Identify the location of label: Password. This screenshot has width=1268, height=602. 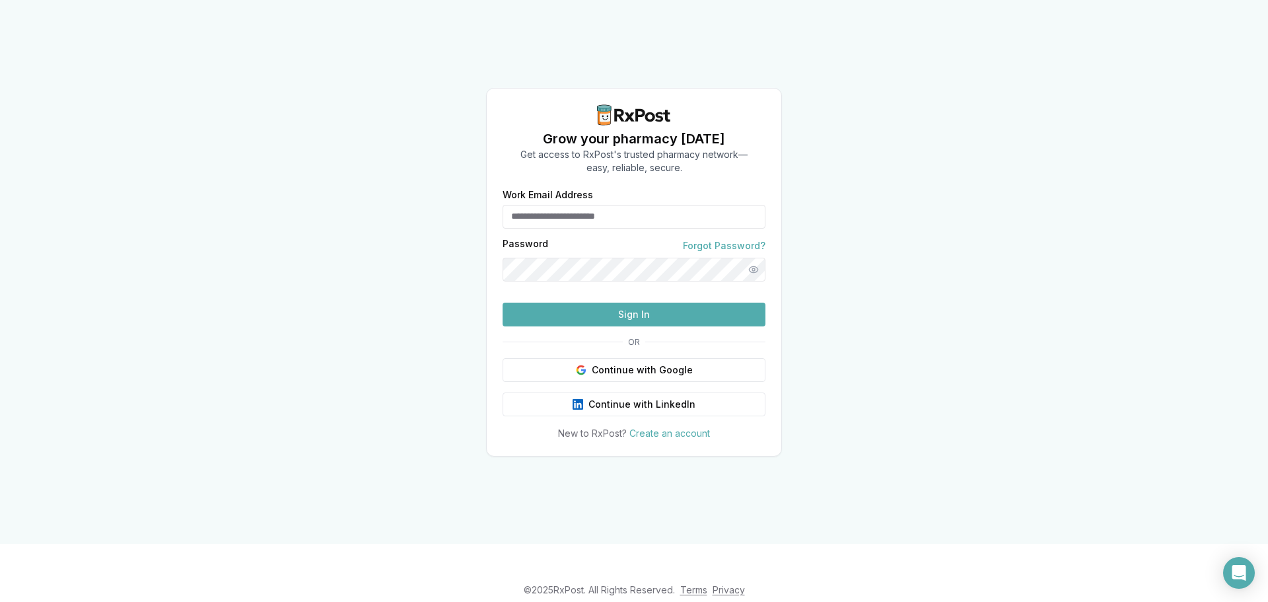
(525, 246).